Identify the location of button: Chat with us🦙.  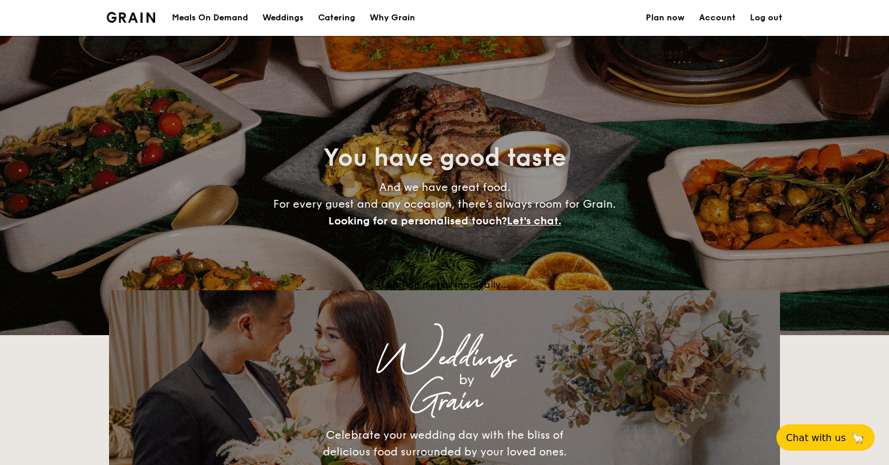
(825, 438).